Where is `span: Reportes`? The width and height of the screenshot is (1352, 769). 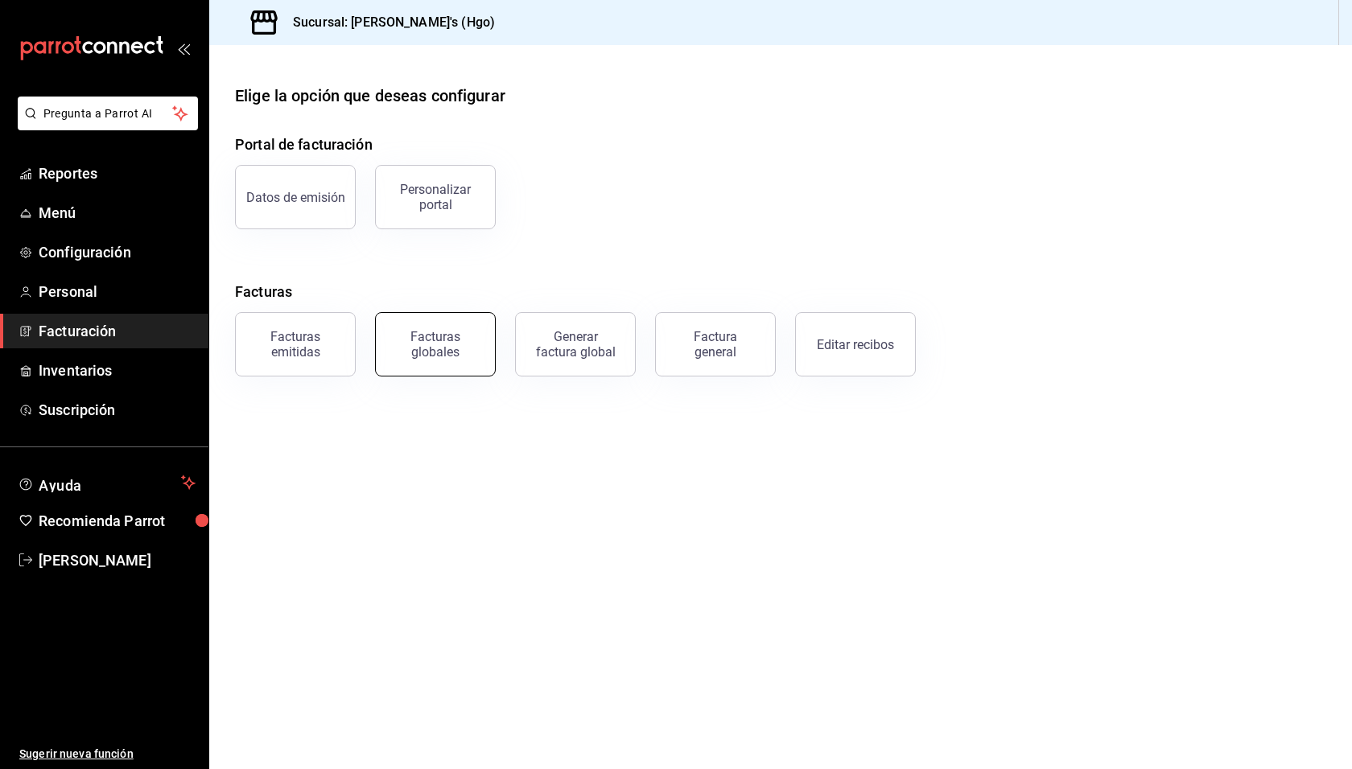
span: Reportes is located at coordinates (117, 173).